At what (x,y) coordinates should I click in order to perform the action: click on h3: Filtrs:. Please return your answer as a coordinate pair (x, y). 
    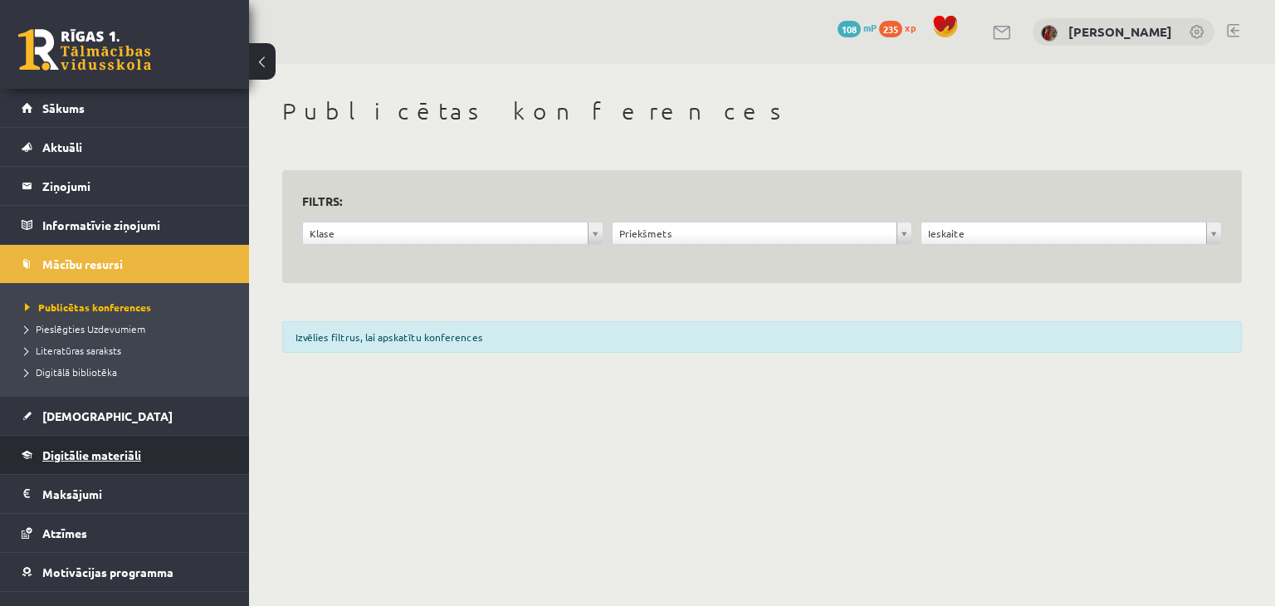
    Looking at the image, I should click on (752, 201).